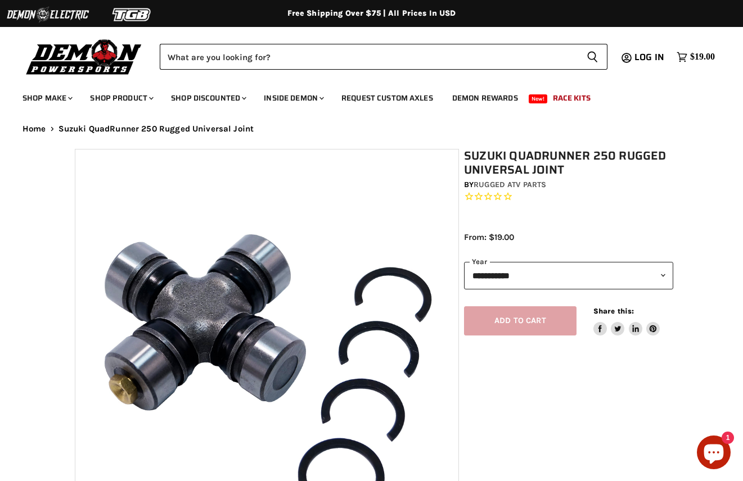 The image size is (743, 481). Describe the element at coordinates (132, 15) in the screenshot. I see `img: TGB Logo 2` at that location.